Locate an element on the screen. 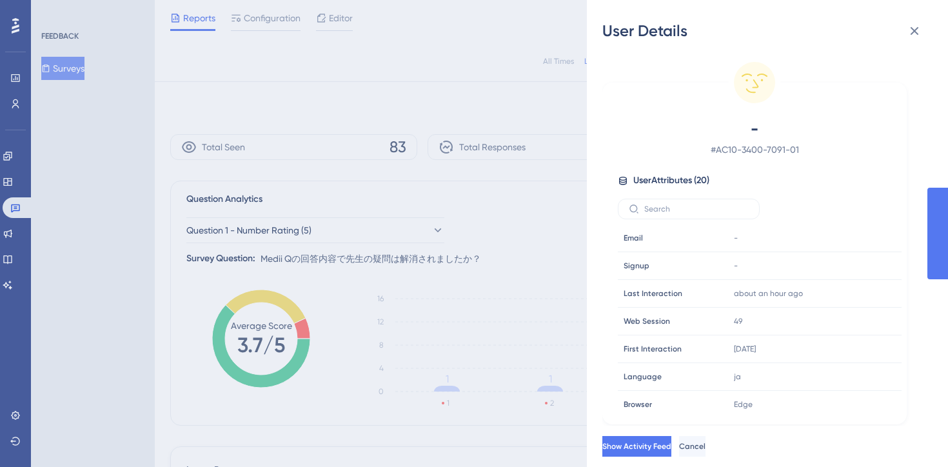  time: about an hour ago is located at coordinates (768, 294).